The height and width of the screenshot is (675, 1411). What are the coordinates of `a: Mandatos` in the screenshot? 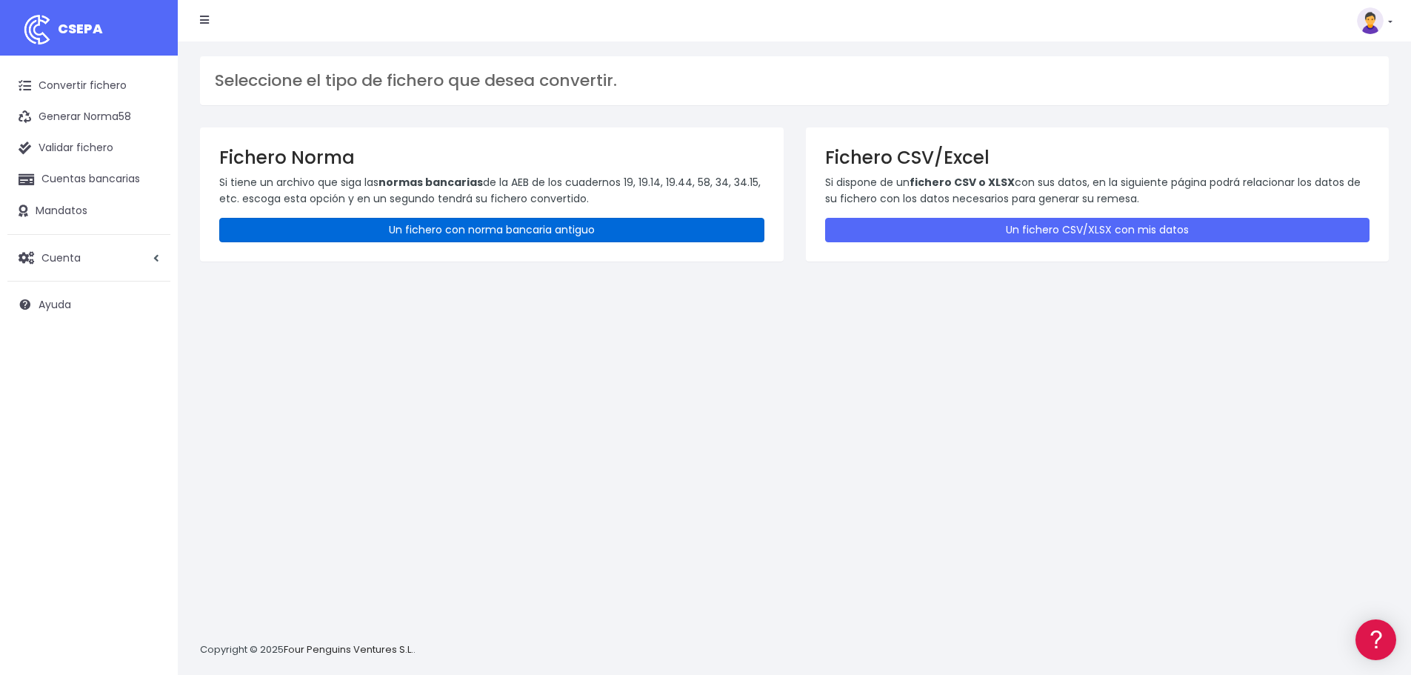 It's located at (89, 211).